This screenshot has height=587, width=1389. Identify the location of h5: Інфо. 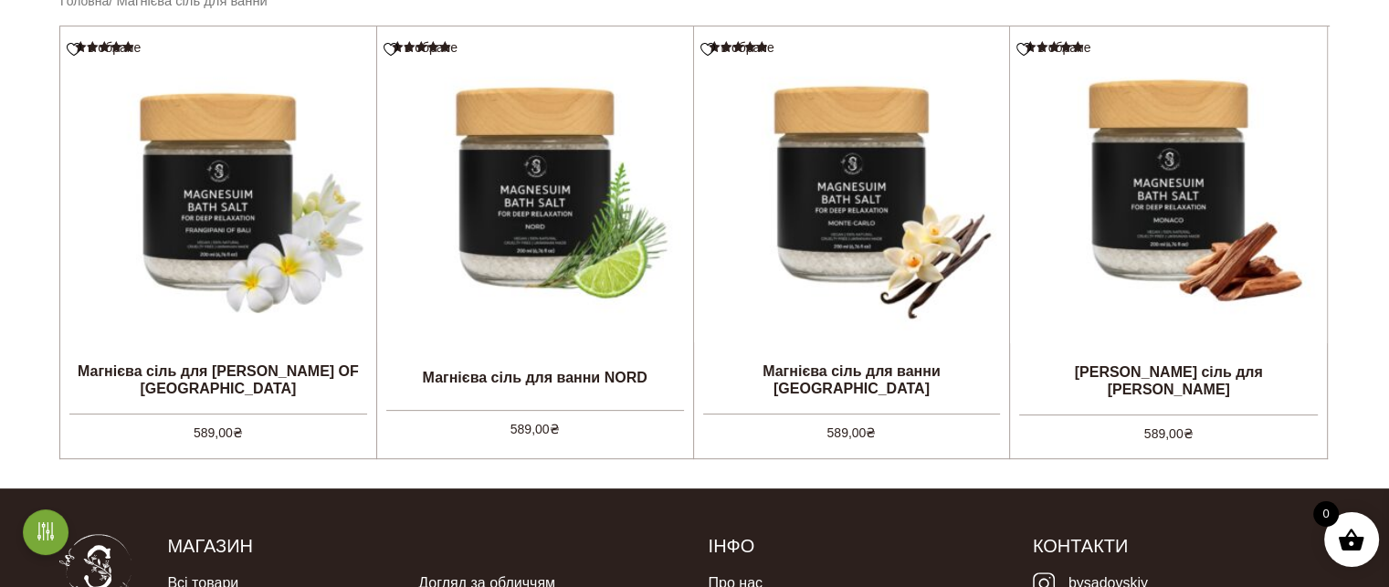
(856, 546).